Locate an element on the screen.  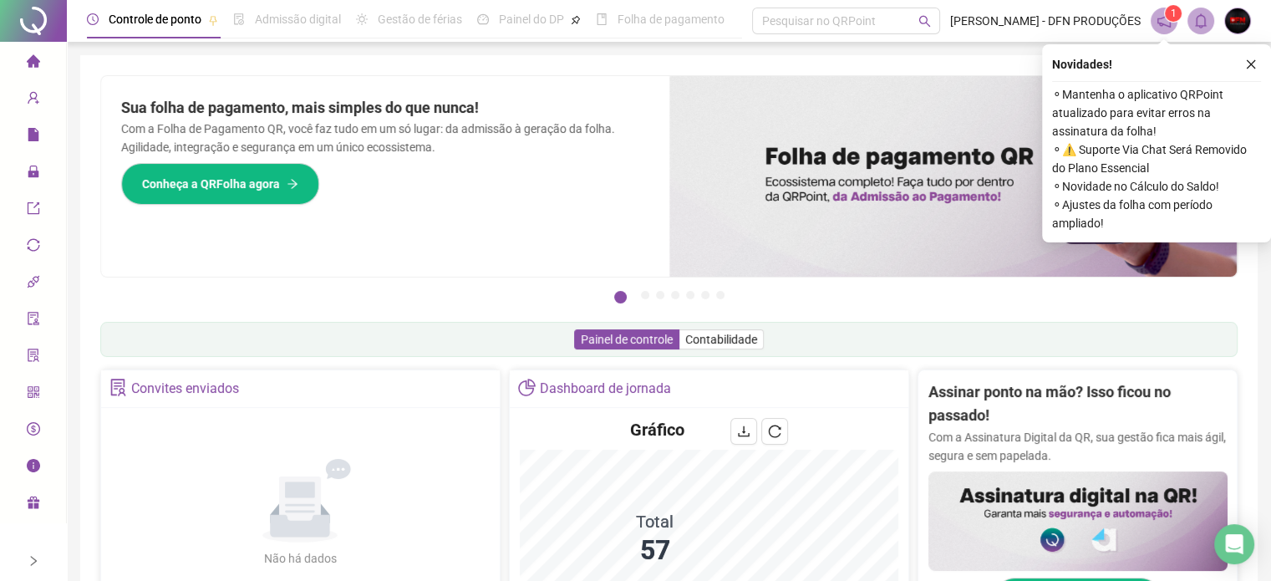
span: dashboard is located at coordinates (483, 19).